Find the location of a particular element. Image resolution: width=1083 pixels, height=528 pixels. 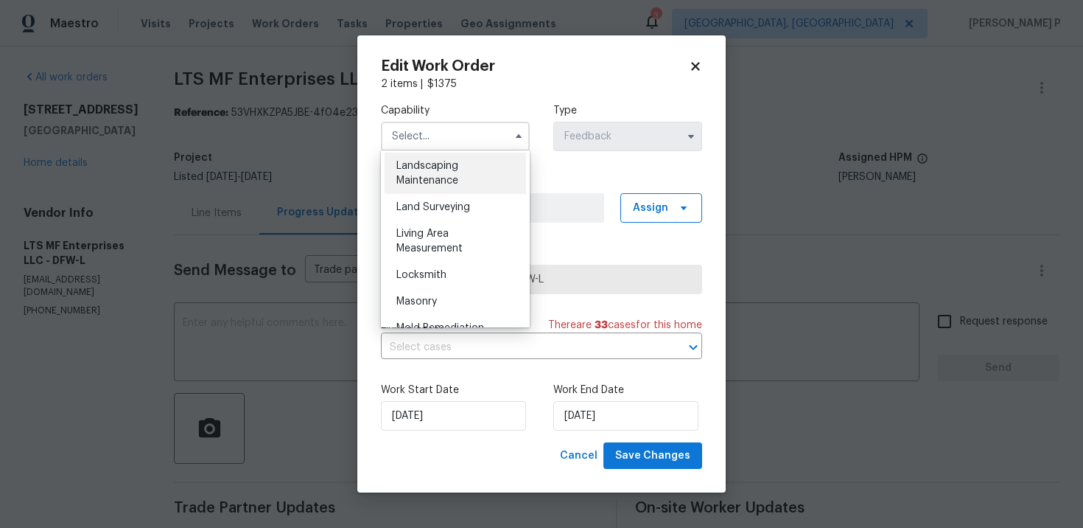

button: Show options is located at coordinates (691, 136).